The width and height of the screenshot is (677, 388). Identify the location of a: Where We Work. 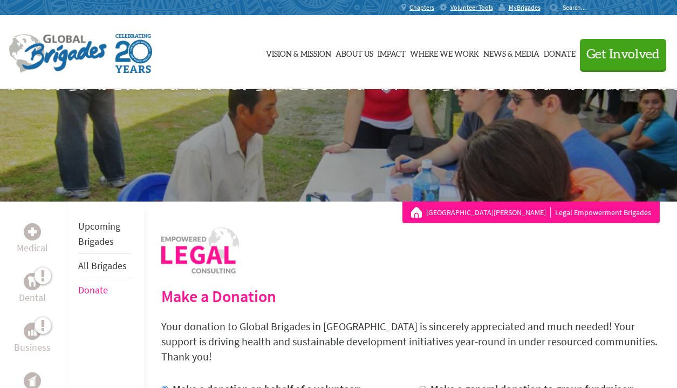
(445, 52).